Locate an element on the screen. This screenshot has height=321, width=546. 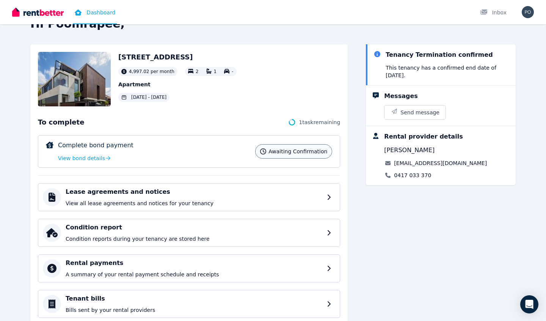
img: RentBetter is located at coordinates (38, 12).